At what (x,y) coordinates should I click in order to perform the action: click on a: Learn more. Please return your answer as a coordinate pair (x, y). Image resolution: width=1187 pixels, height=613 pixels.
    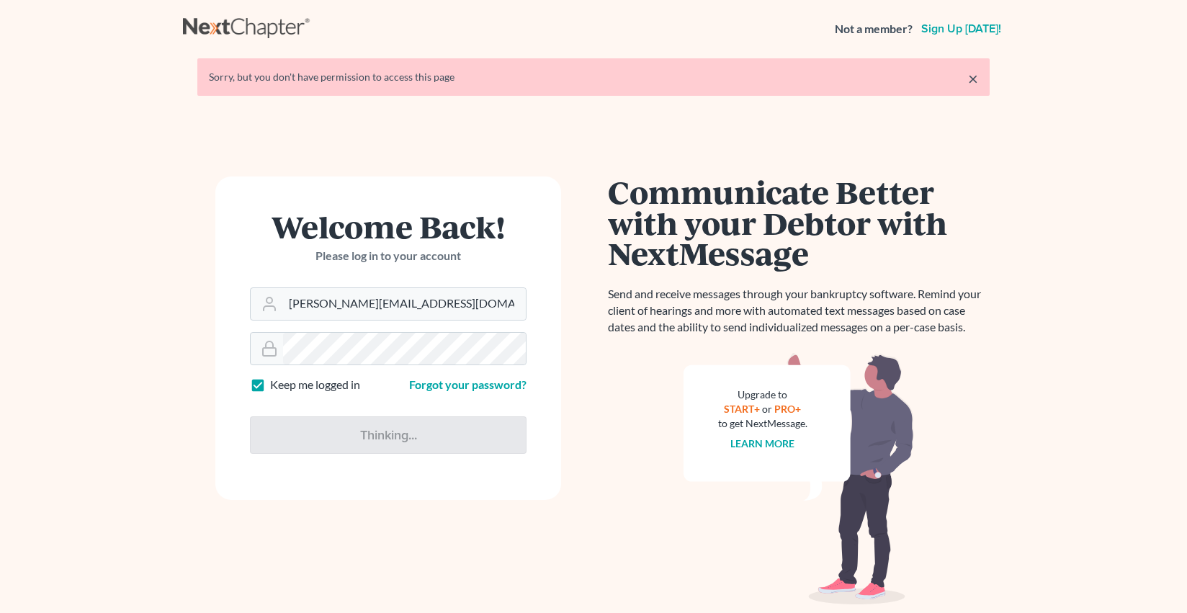
    Looking at the image, I should click on (763, 443).